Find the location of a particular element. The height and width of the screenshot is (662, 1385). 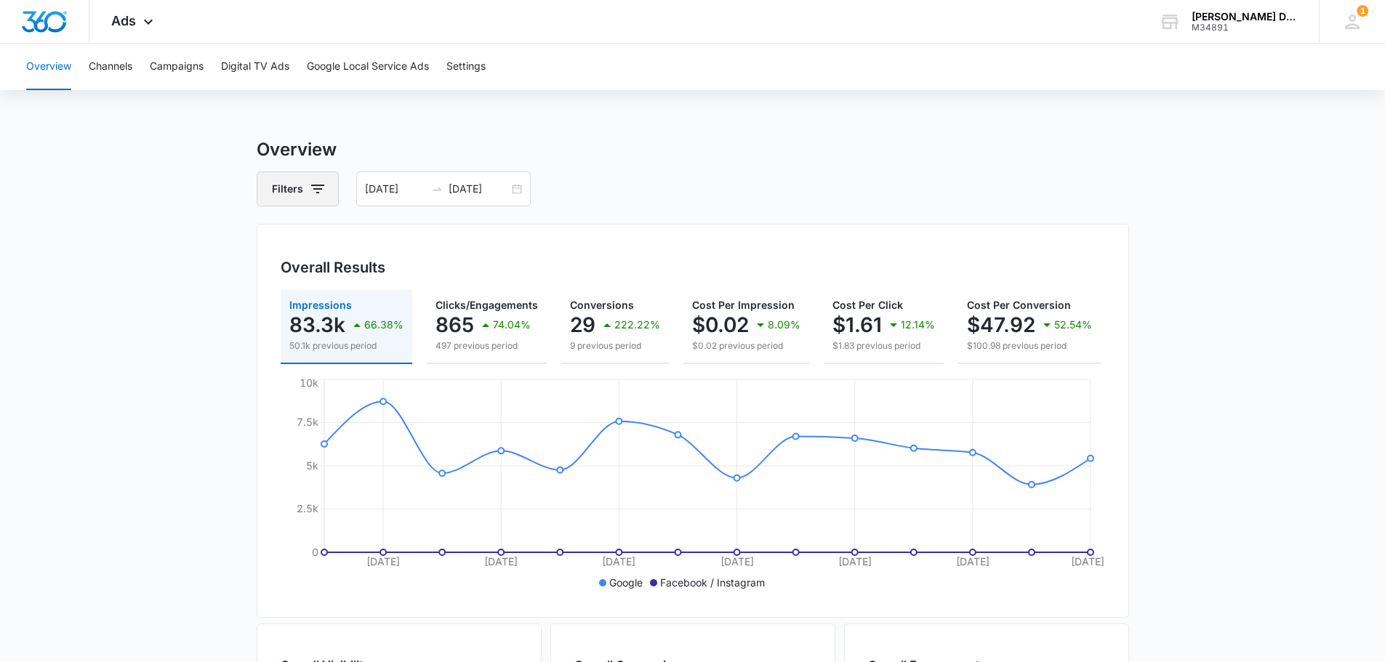

button: Google Local Service Ads is located at coordinates (368, 67).